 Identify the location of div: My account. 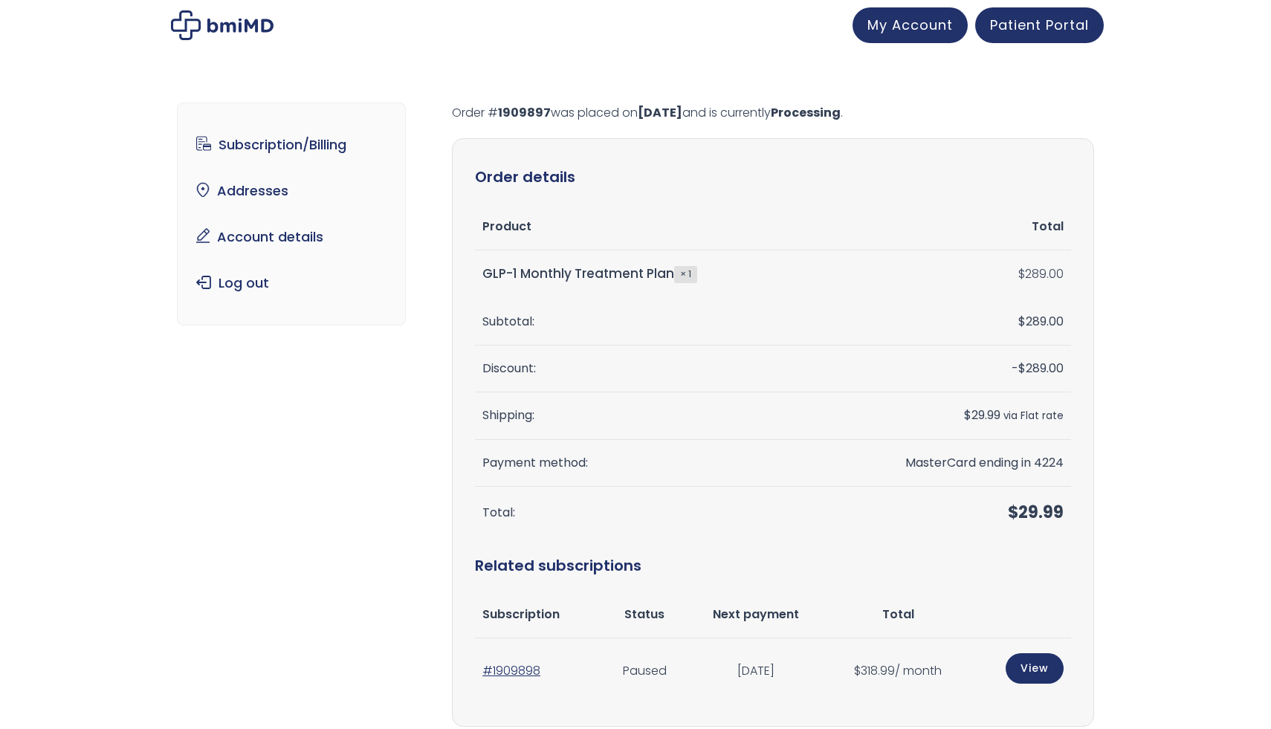
(222, 25).